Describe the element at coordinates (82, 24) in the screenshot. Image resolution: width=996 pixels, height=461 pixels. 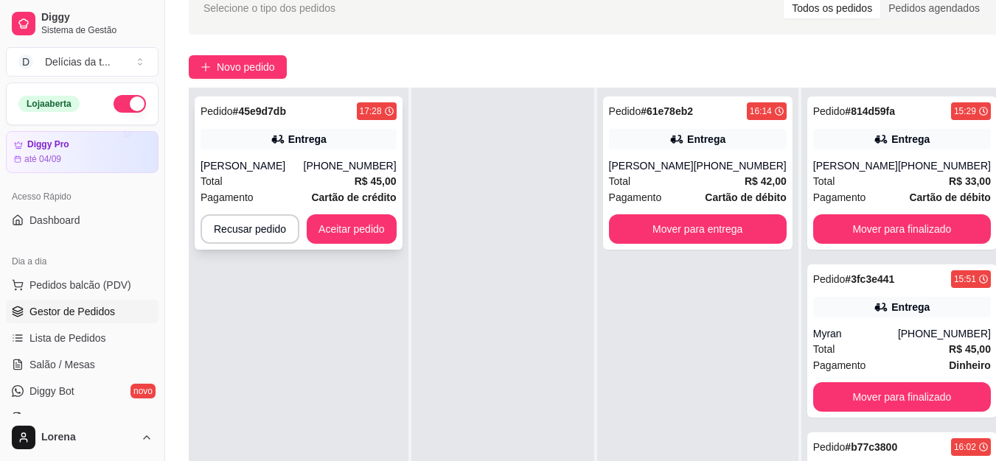
I see `a: DiggySistema de Gestão` at that location.